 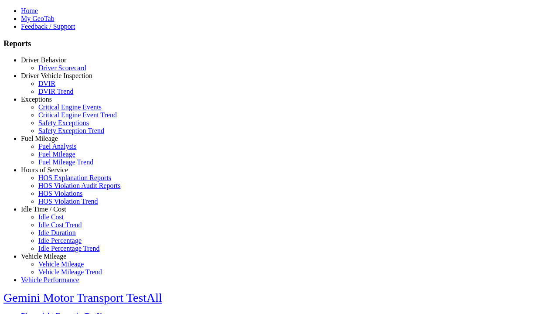 I want to click on a: Exceptions, so click(x=36, y=99).